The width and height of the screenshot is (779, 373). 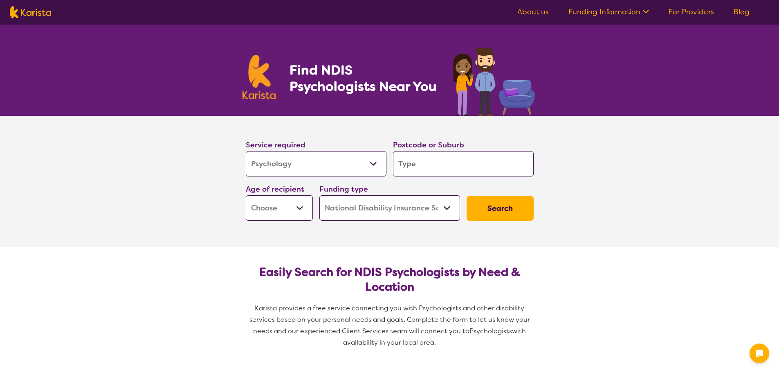 What do you see at coordinates (275, 189) in the screenshot?
I see `label: Age of recipient` at bounding box center [275, 189].